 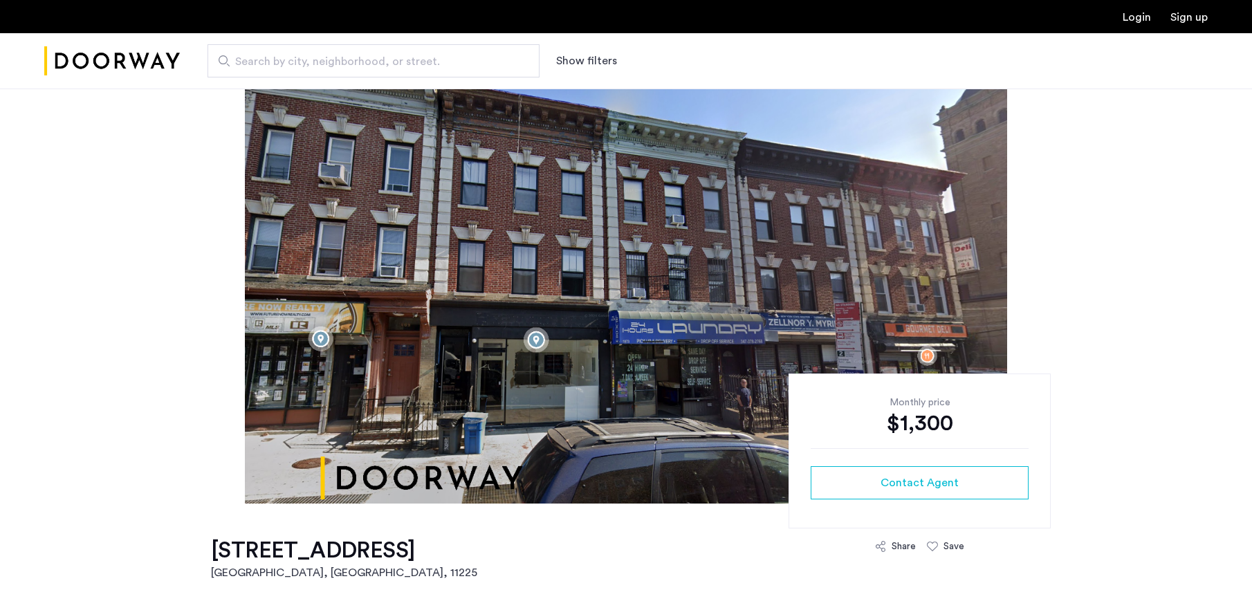 I want to click on span: Contact Agent, so click(x=919, y=483).